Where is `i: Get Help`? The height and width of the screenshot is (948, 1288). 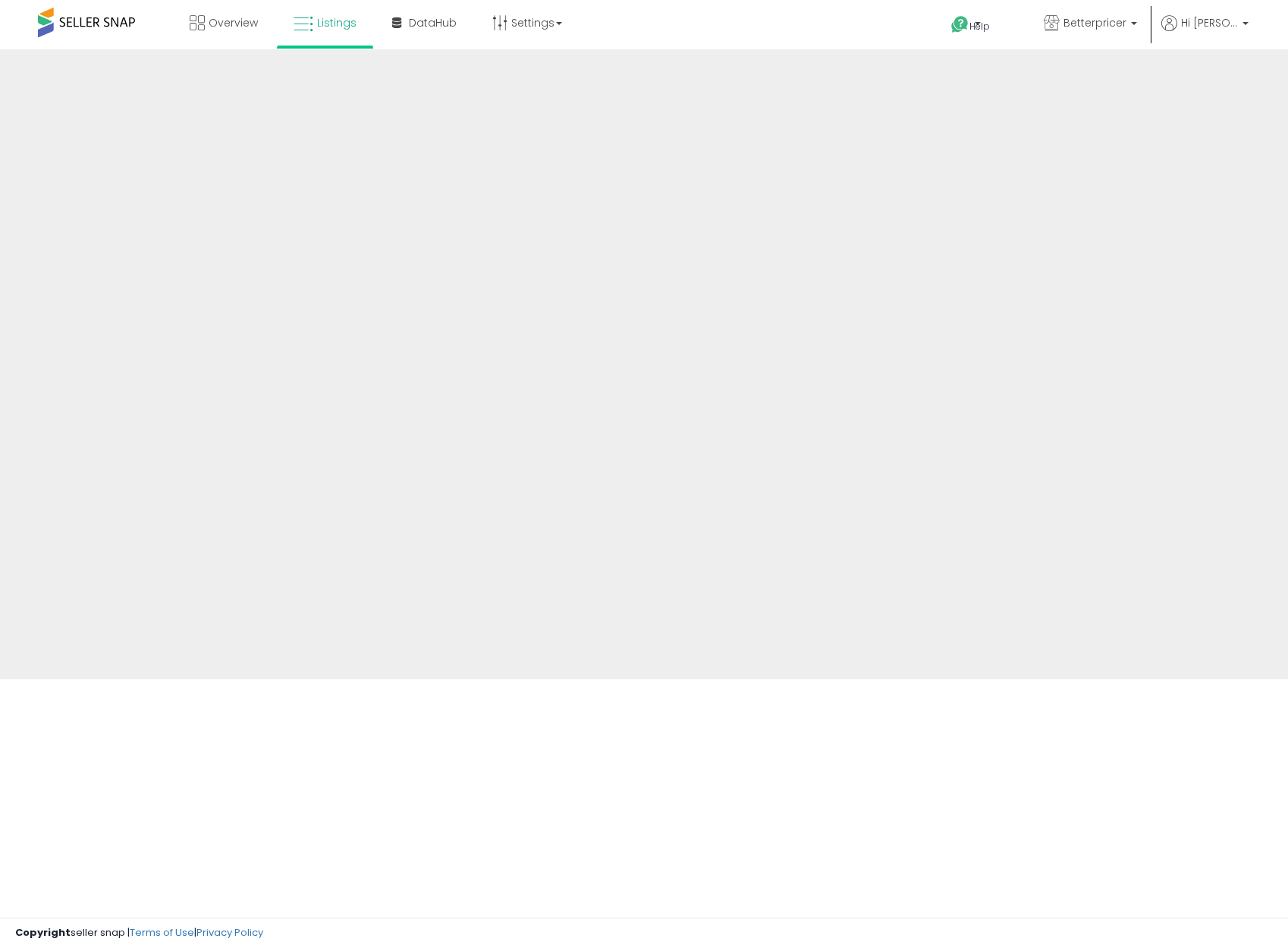
i: Get Help is located at coordinates (960, 24).